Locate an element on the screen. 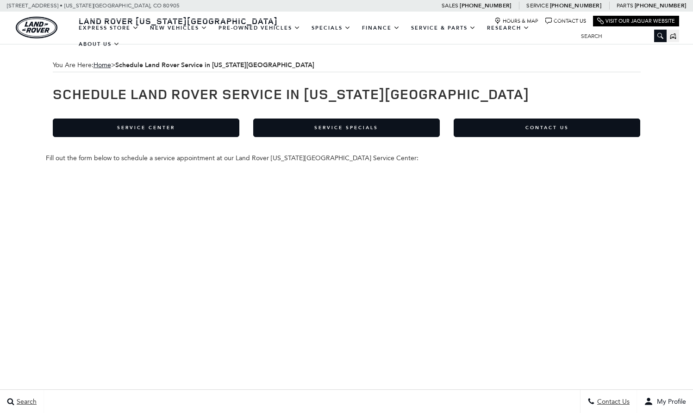 The width and height of the screenshot is (693, 413). a: Service Center is located at coordinates (146, 128).